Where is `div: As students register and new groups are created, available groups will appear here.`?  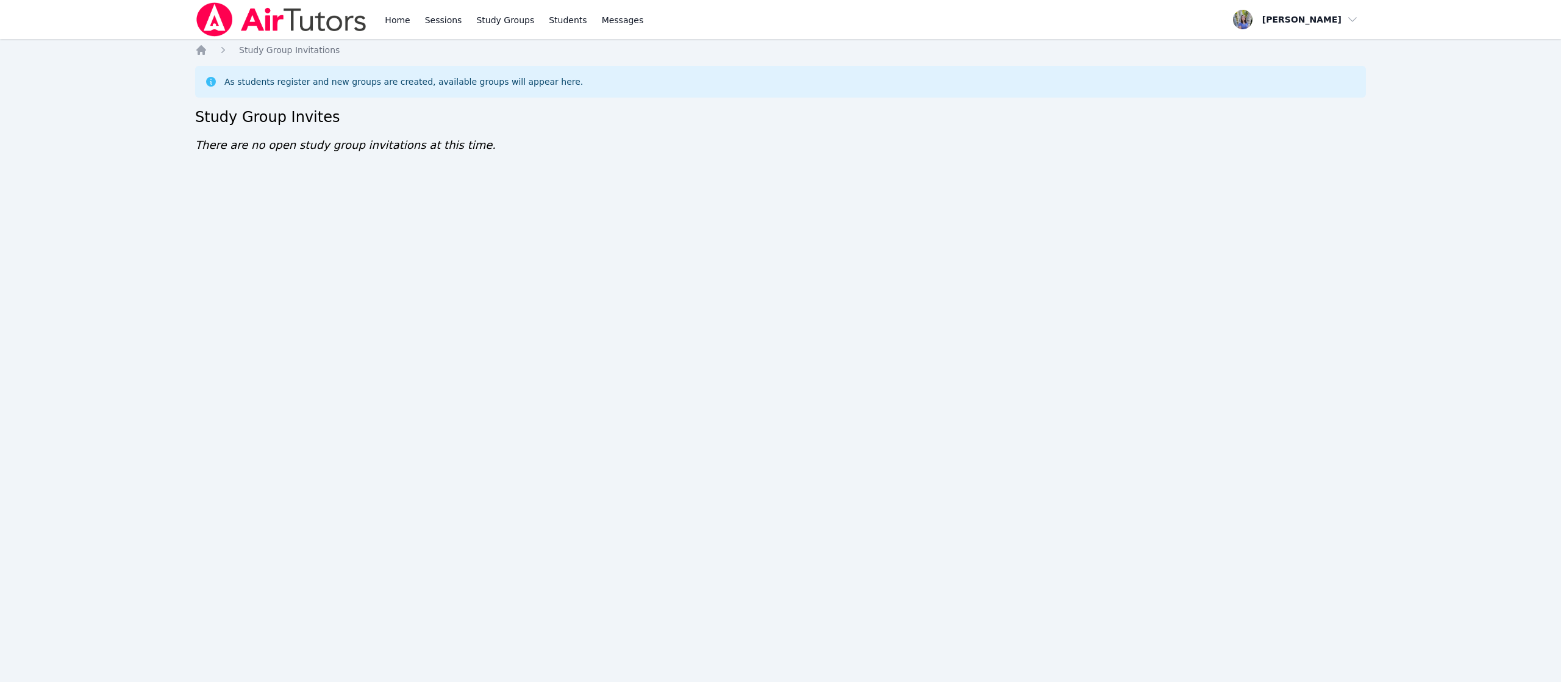 div: As students register and new groups are created, available groups will appear here. is located at coordinates (404, 82).